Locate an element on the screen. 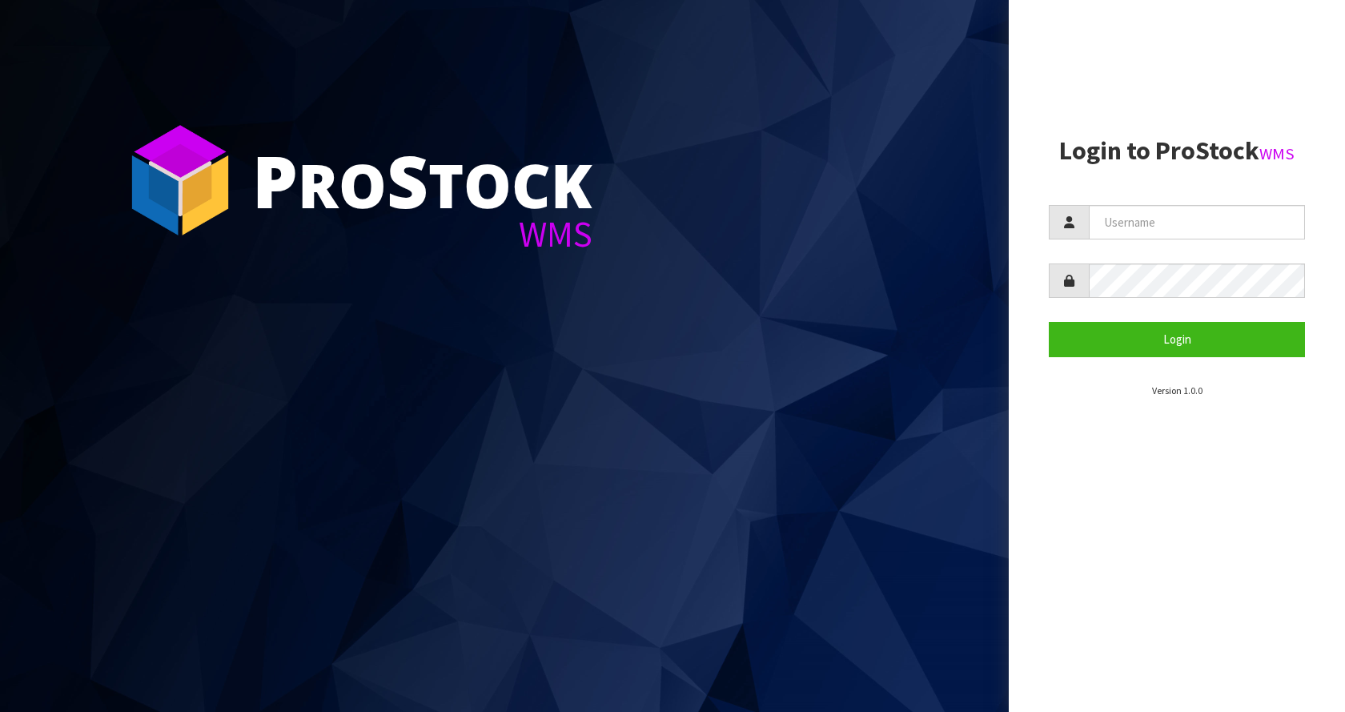 The width and height of the screenshot is (1345, 712). div: WMS is located at coordinates (422, 234).